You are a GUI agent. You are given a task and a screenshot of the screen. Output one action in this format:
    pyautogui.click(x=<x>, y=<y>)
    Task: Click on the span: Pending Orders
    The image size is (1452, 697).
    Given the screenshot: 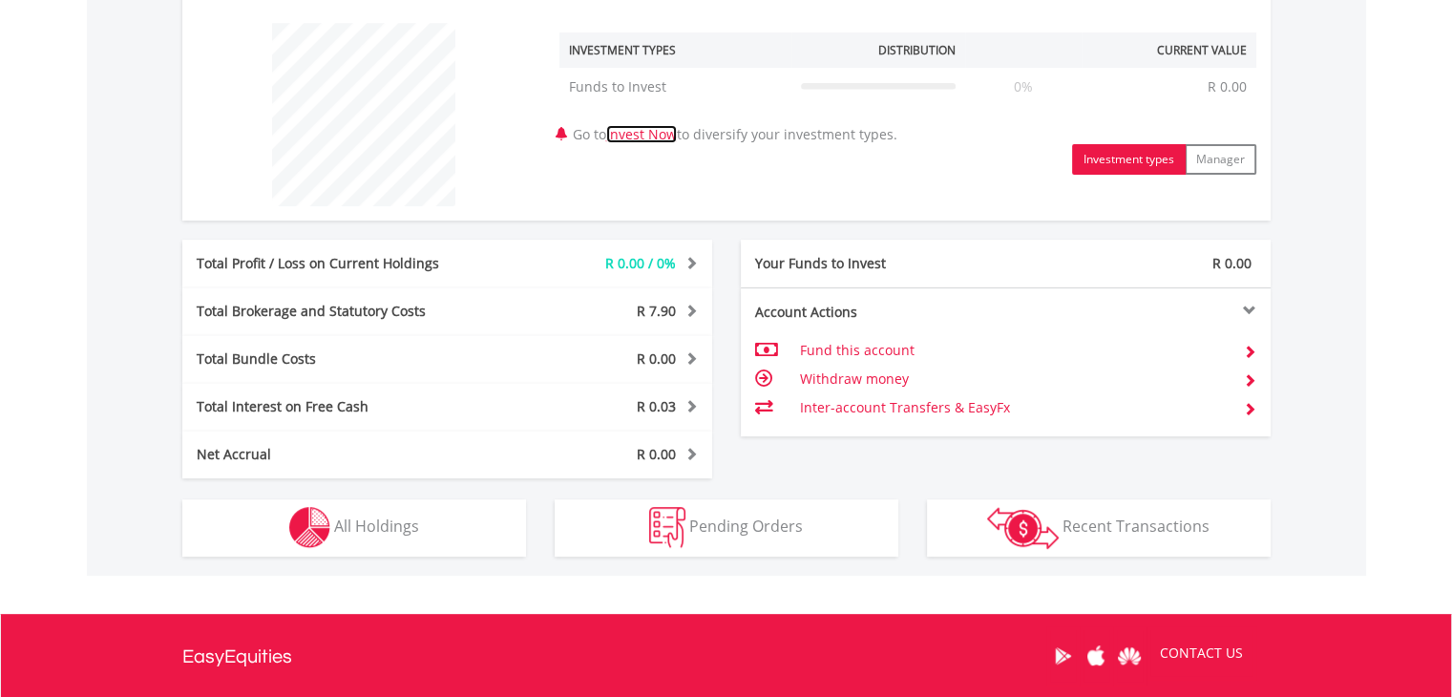 What is the action you would take?
    pyautogui.click(x=746, y=526)
    